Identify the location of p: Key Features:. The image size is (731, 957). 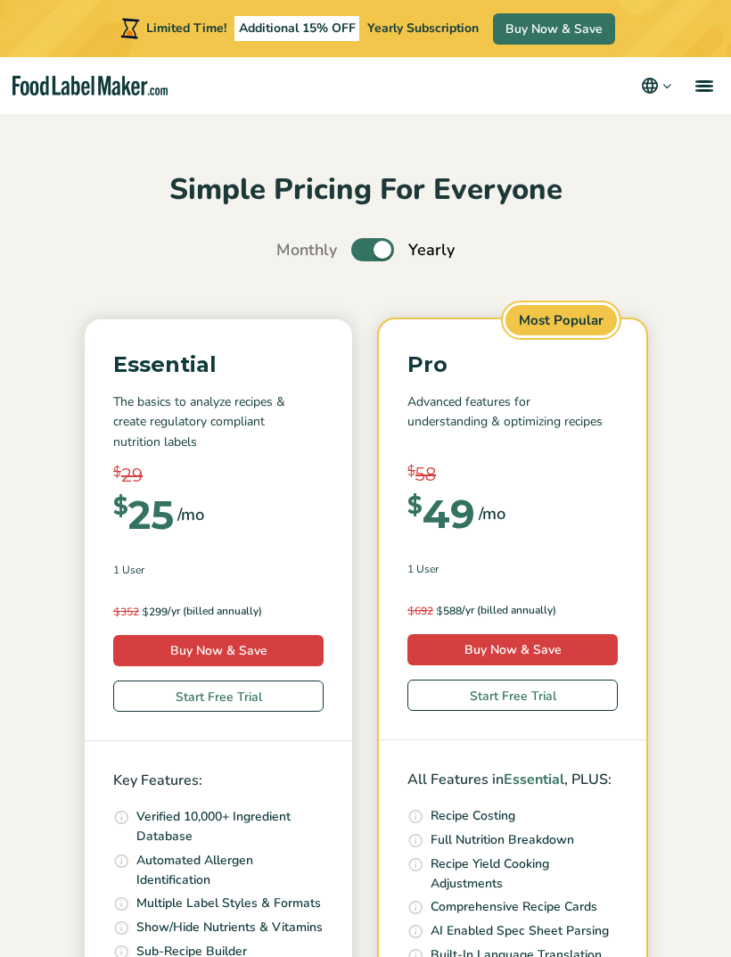
(218, 781).